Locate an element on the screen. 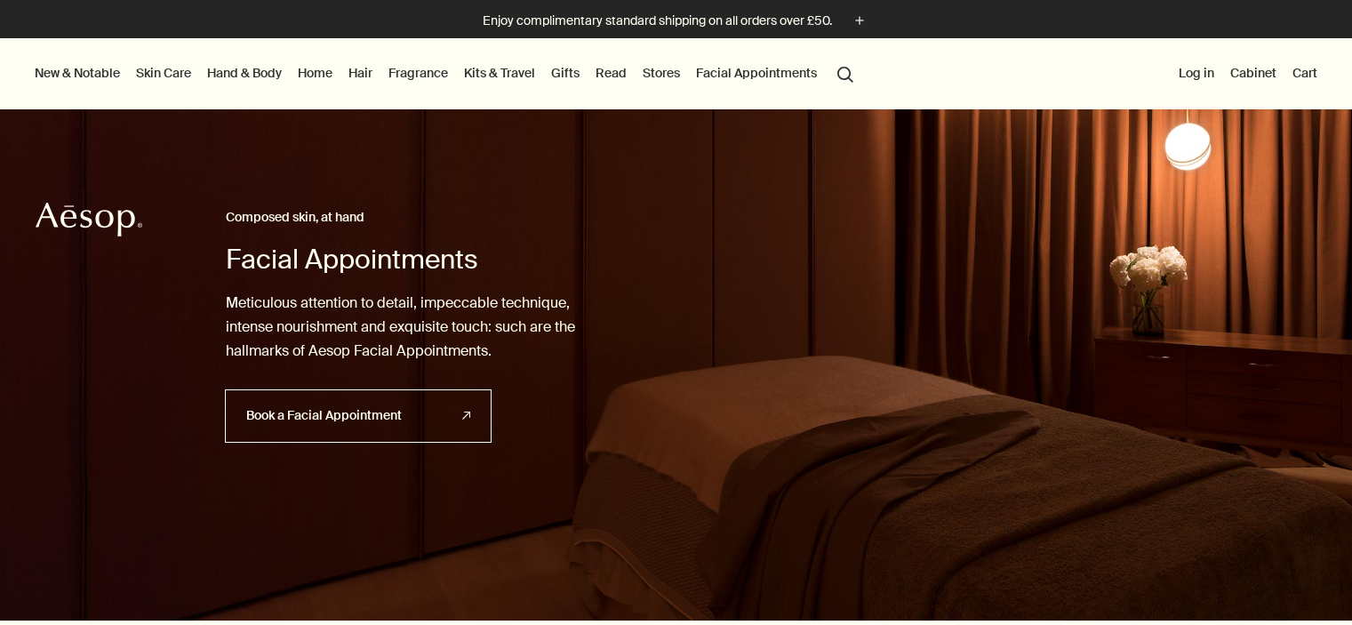  a: Aesop is located at coordinates (89, 221).